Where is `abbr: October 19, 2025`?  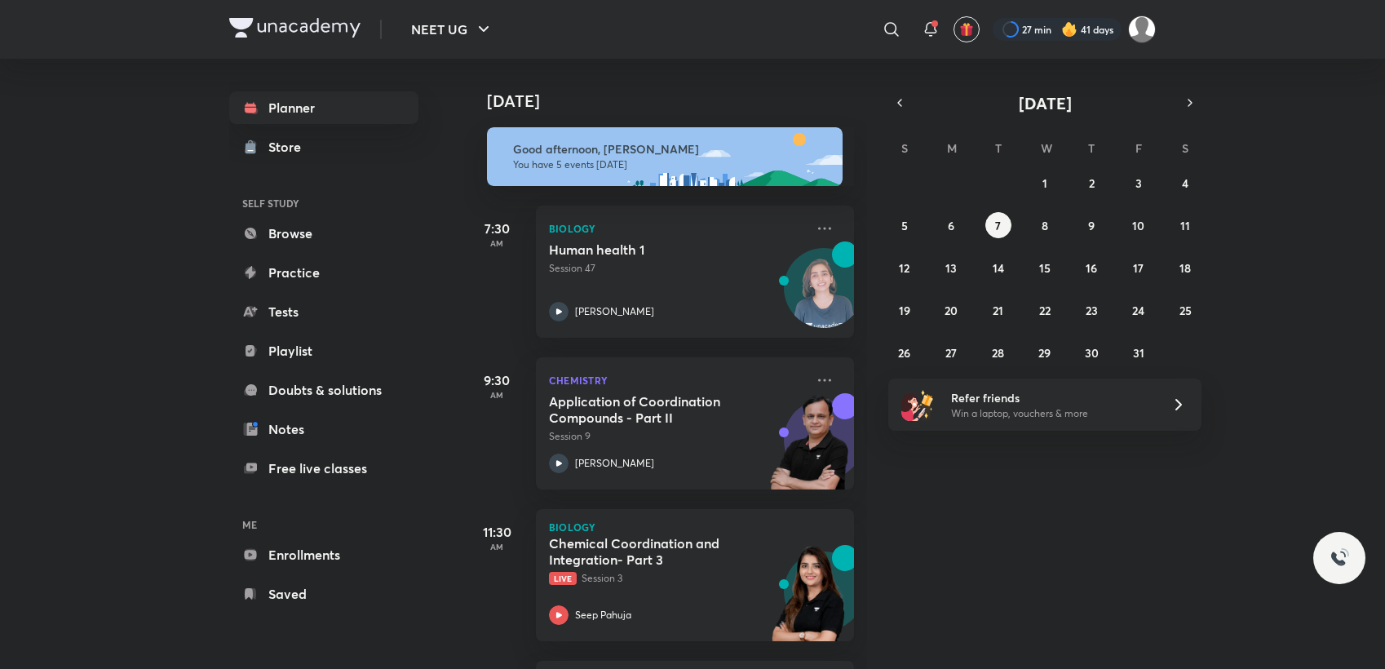 abbr: October 19, 2025 is located at coordinates (904, 310).